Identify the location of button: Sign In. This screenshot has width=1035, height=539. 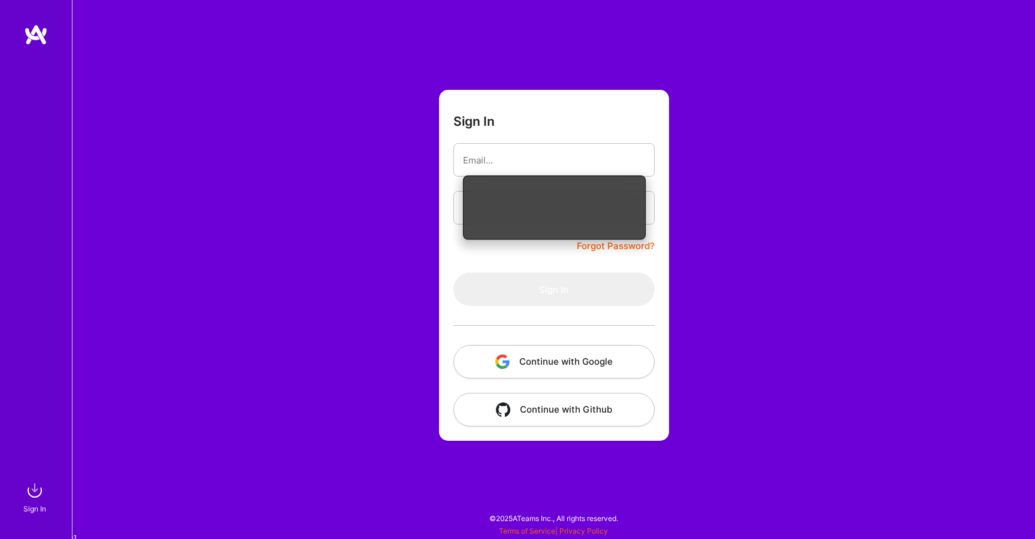
(554, 289).